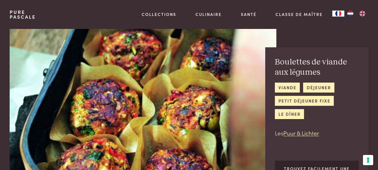  Describe the element at coordinates (350, 14) in the screenshot. I see `aside: Language selected: Français` at that location.